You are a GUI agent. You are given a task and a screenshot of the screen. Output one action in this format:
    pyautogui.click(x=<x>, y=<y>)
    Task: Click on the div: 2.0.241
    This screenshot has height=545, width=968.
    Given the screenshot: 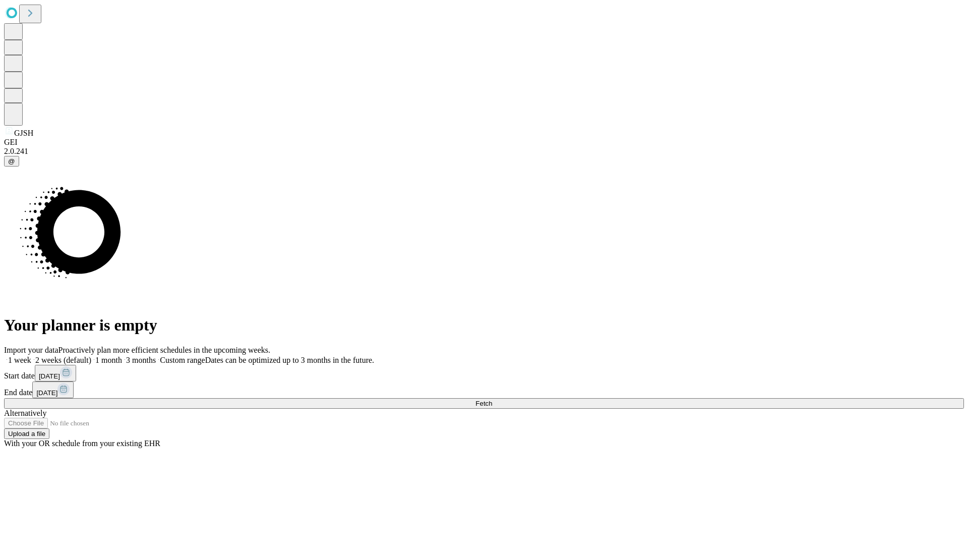 What is the action you would take?
    pyautogui.click(x=484, y=151)
    